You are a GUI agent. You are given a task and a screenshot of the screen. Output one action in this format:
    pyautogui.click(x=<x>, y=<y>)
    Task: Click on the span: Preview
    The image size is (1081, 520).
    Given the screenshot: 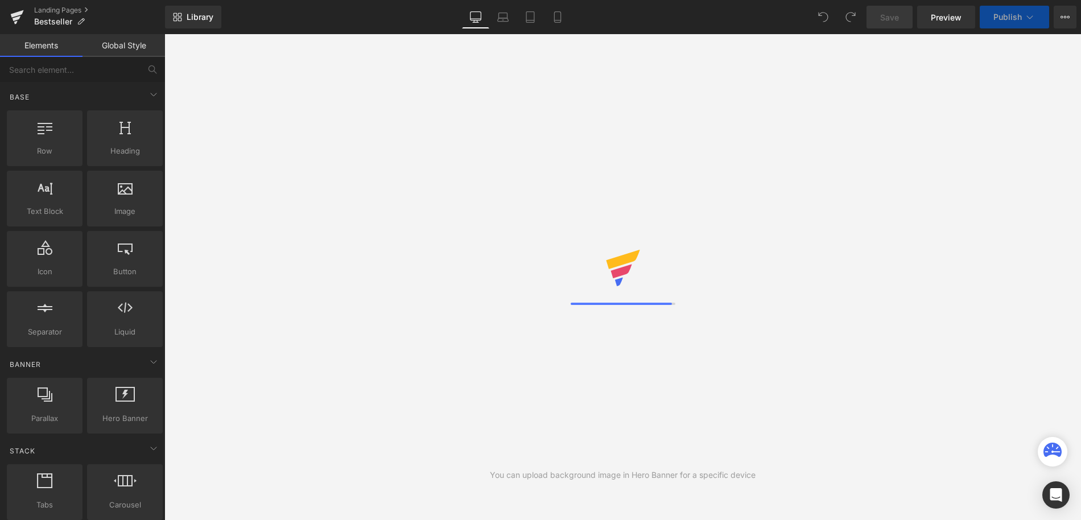 What is the action you would take?
    pyautogui.click(x=946, y=17)
    